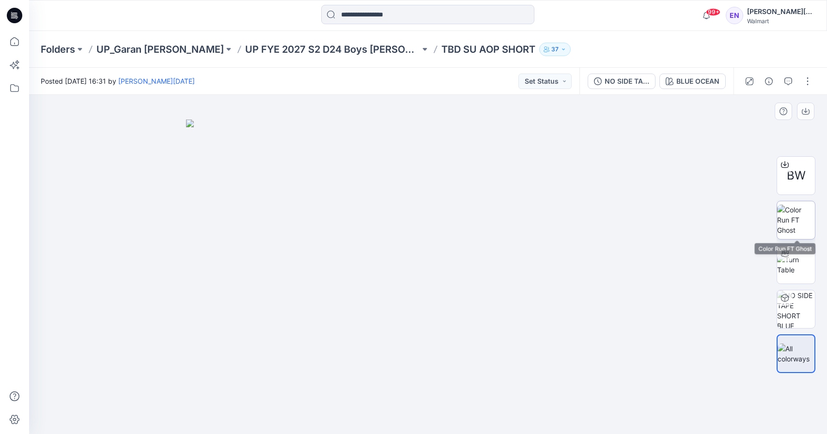 This screenshot has height=434, width=827. What do you see at coordinates (796, 309) in the screenshot?
I see `img: NO SIDE TAPE SHORT BLUE OCEAN` at bounding box center [796, 309].